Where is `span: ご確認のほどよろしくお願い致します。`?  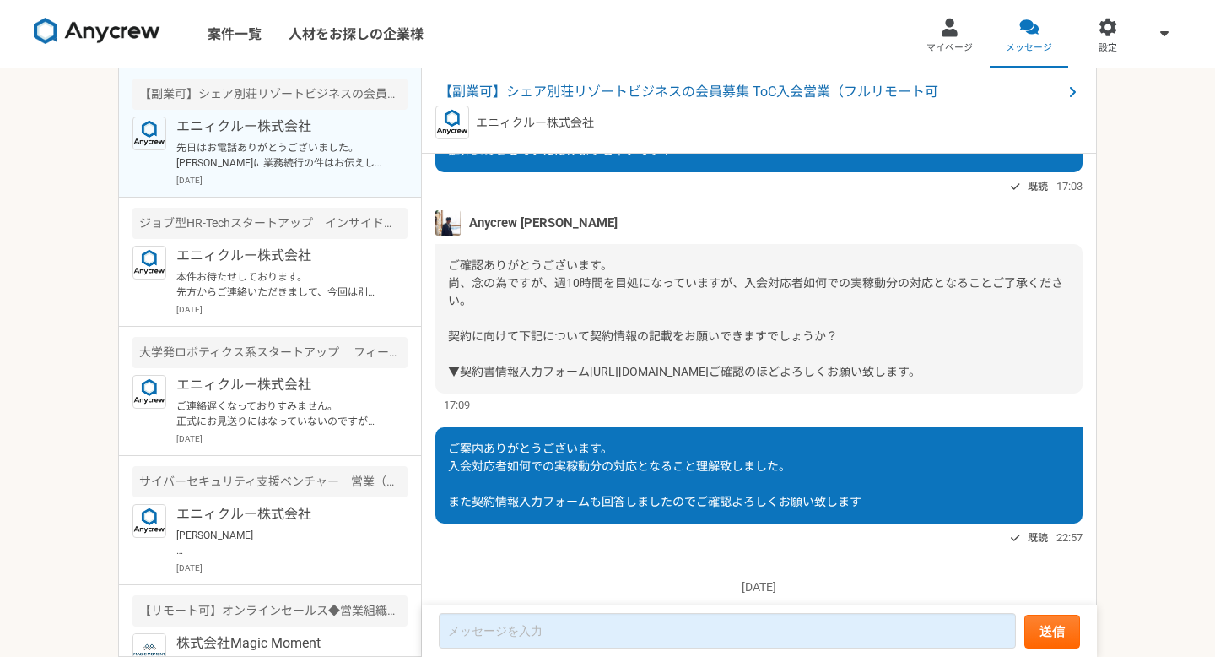
span: ご確認のほどよろしくお願い致します。 is located at coordinates (814, 371).